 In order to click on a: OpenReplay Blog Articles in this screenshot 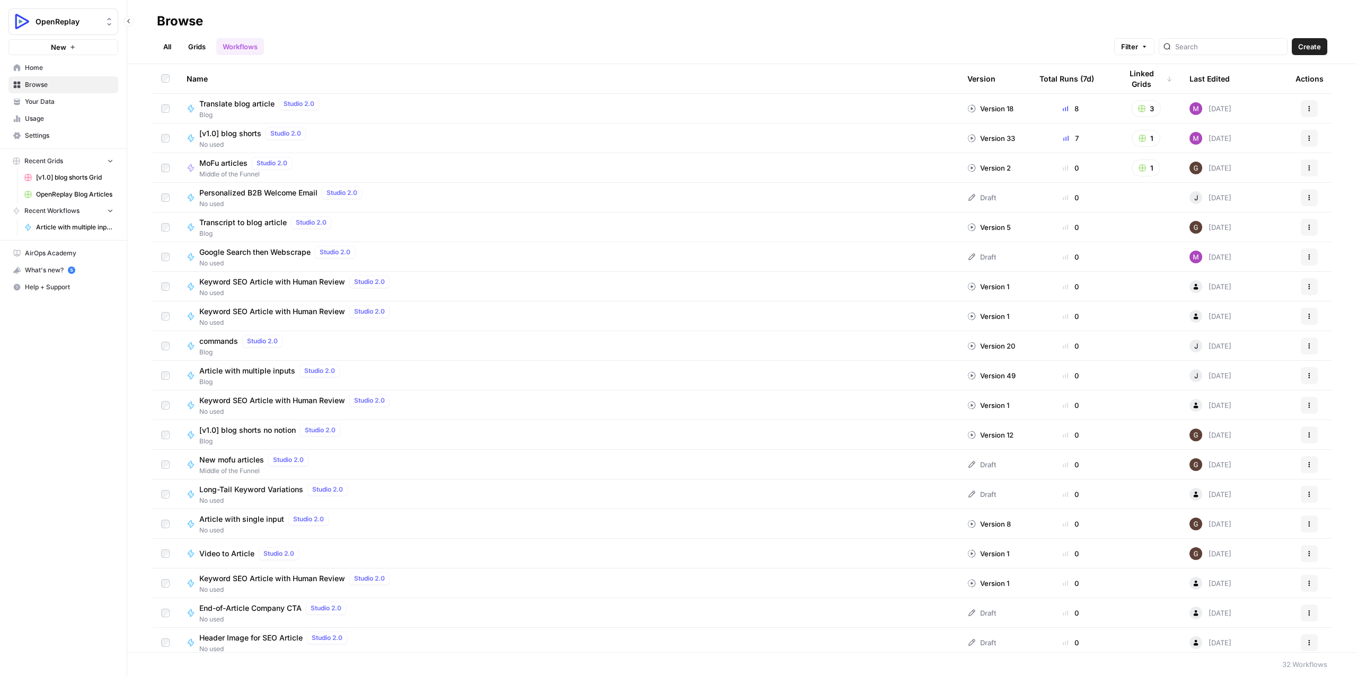, I will do `click(69, 195)`.